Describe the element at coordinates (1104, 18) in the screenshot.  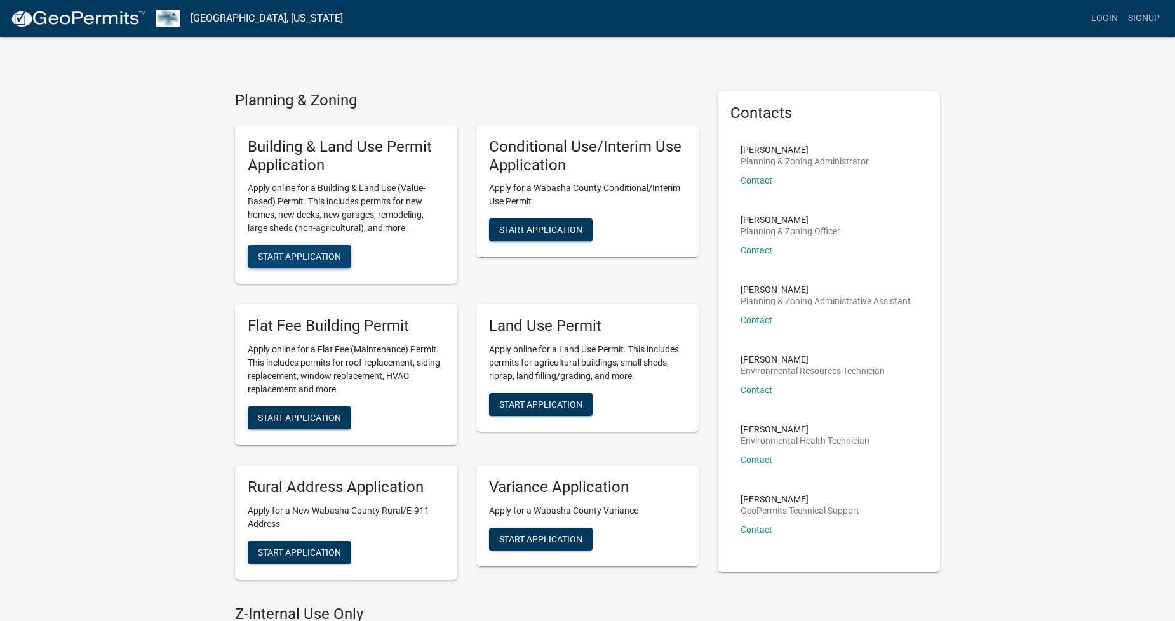
I see `a: Login` at that location.